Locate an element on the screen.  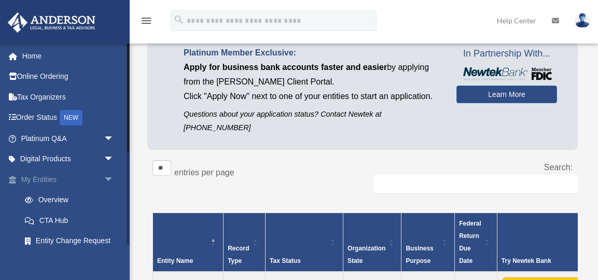
i: search is located at coordinates (179, 20).